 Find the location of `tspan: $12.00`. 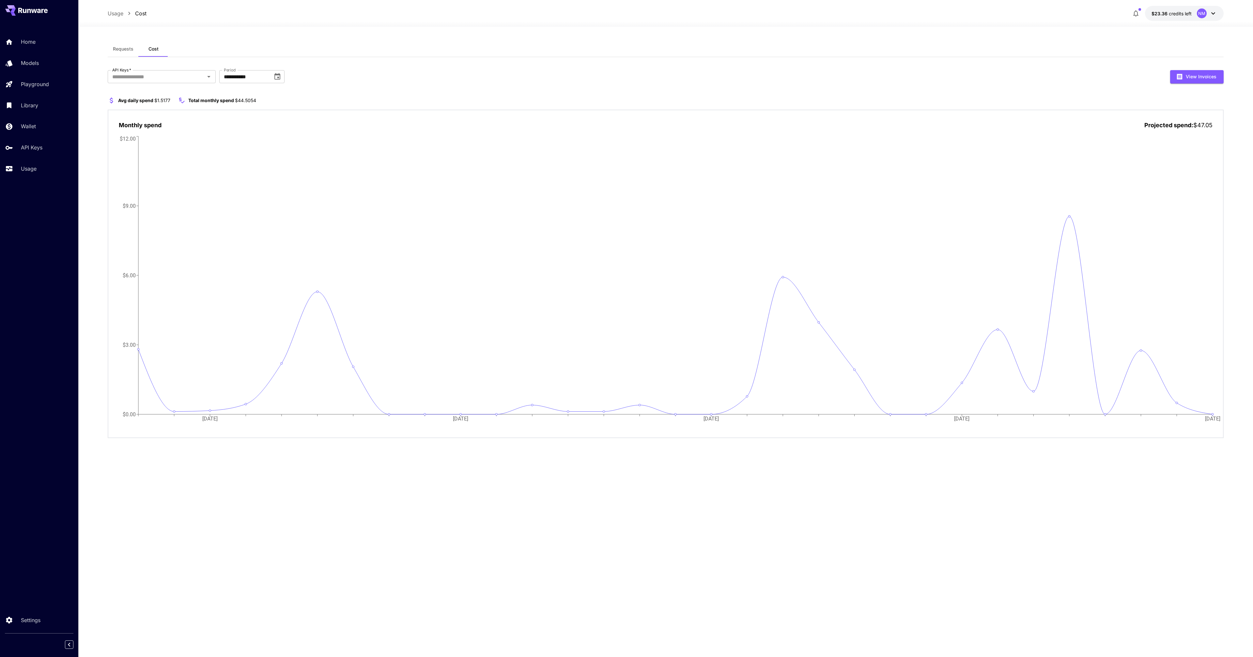

tspan: $12.00 is located at coordinates (128, 138).